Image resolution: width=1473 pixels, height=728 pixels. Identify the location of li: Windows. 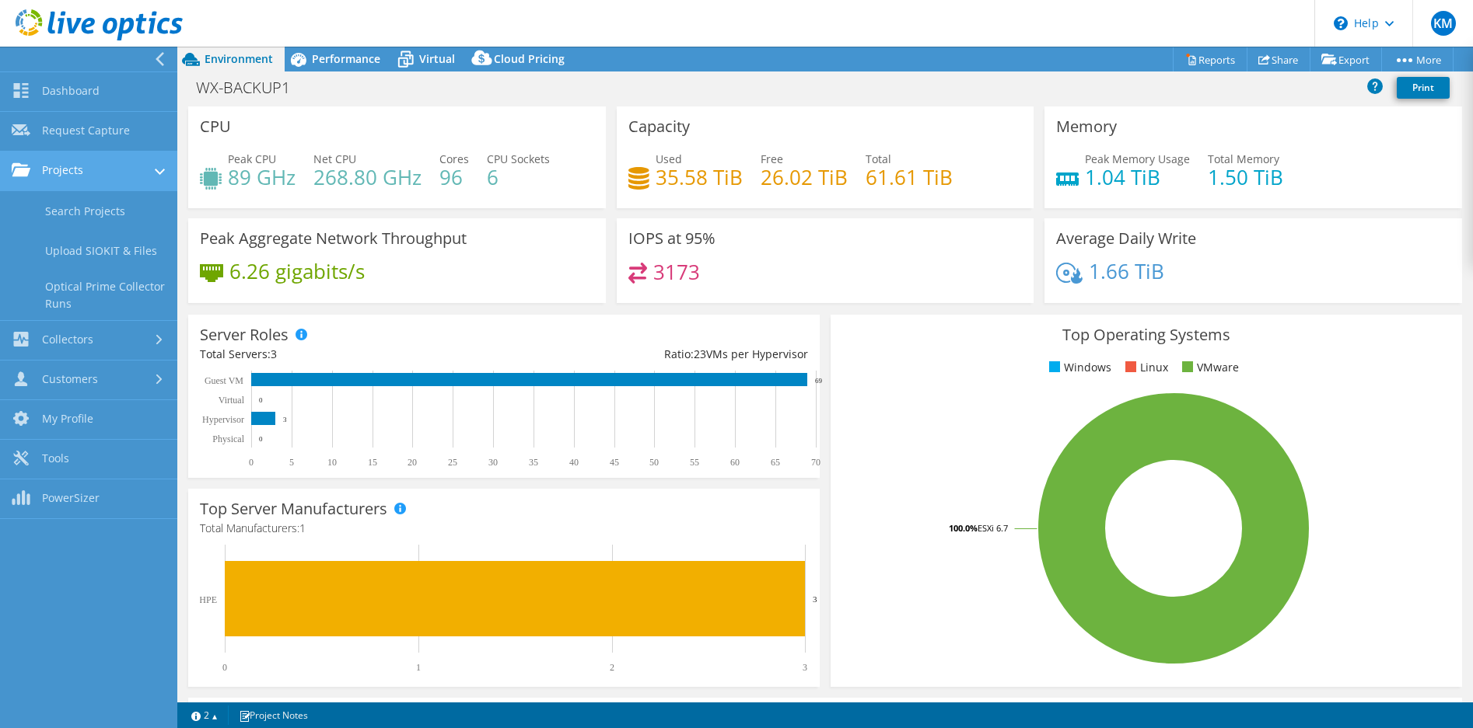
(1078, 368).